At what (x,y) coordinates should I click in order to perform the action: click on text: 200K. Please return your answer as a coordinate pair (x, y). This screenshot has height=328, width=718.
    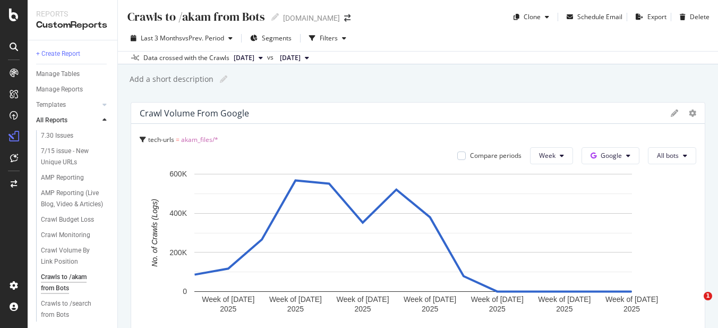
    Looking at the image, I should click on (178, 252).